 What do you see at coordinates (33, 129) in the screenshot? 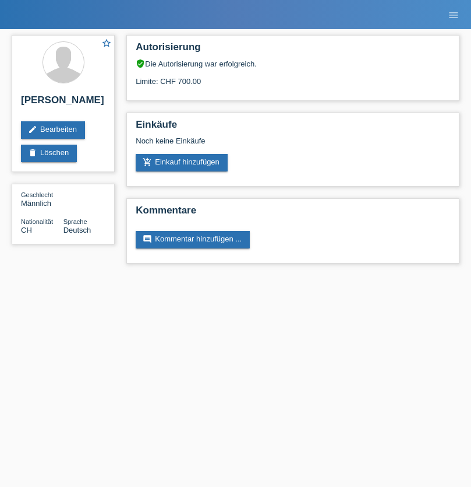
I see `i: edit` at bounding box center [33, 129].